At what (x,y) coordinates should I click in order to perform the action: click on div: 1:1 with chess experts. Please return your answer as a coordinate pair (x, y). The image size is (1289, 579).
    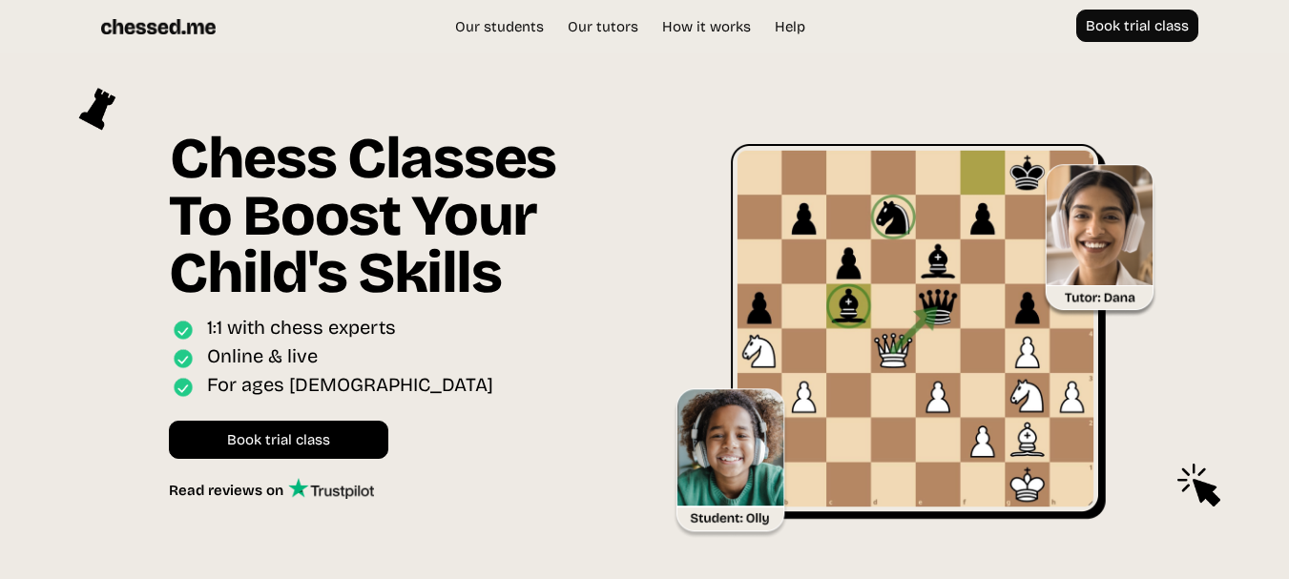
    Looking at the image, I should click on (301, 329).